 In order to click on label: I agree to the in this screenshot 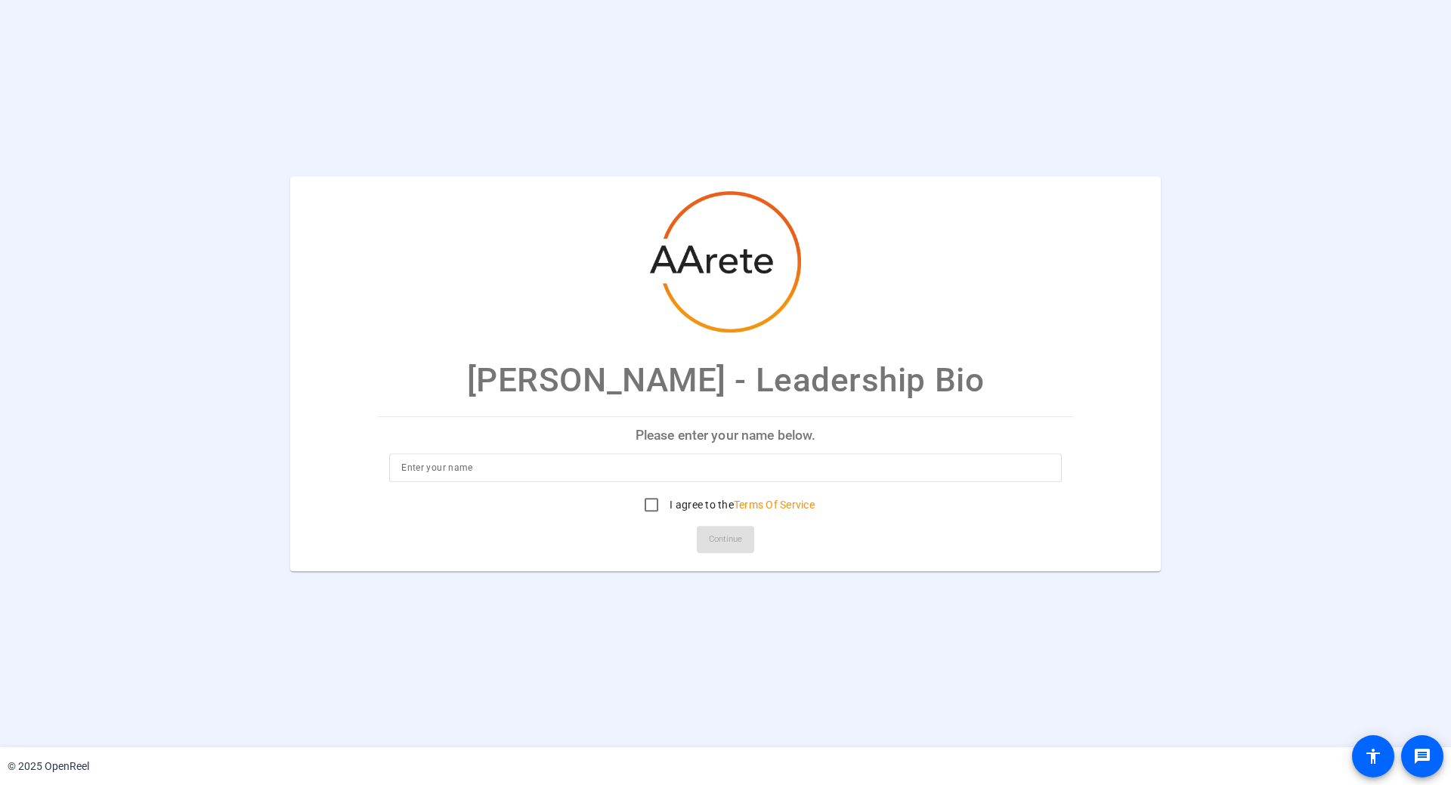, I will do `click(741, 505)`.